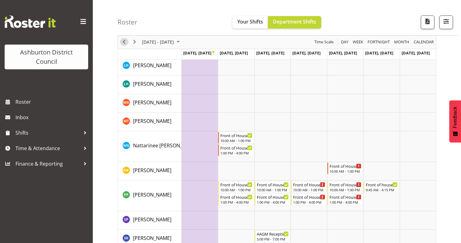 Image resolution: width=461 pixels, height=243 pixels. What do you see at coordinates (401, 42) in the screenshot?
I see `span: Month` at bounding box center [401, 42].